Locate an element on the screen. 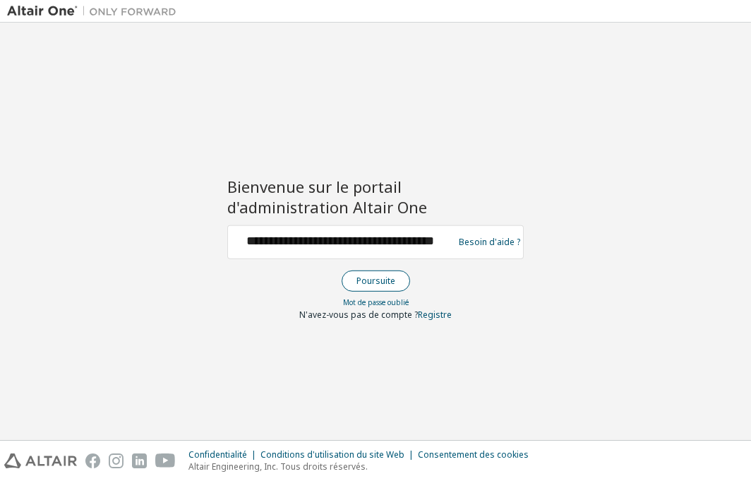 Image resolution: width=751 pixels, height=481 pixels. img: linkedin.svg is located at coordinates (139, 460).